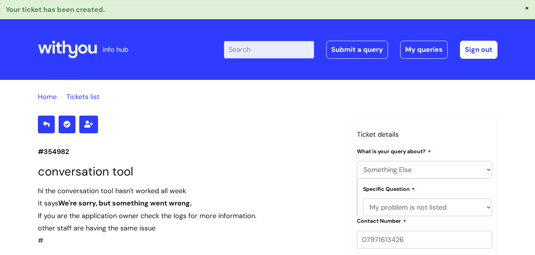 The height and width of the screenshot is (255, 535). I want to click on div: hi the conversation tool hasn't worked all week, so click(189, 191).